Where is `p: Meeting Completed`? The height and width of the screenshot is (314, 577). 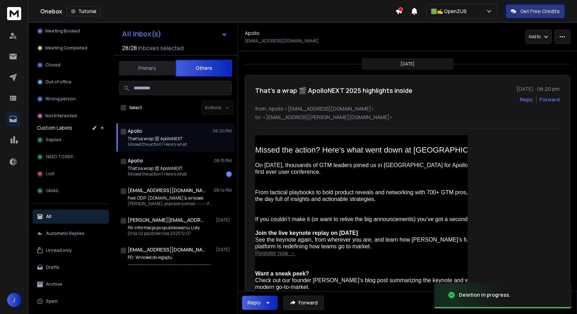 p: Meeting Completed is located at coordinates (66, 48).